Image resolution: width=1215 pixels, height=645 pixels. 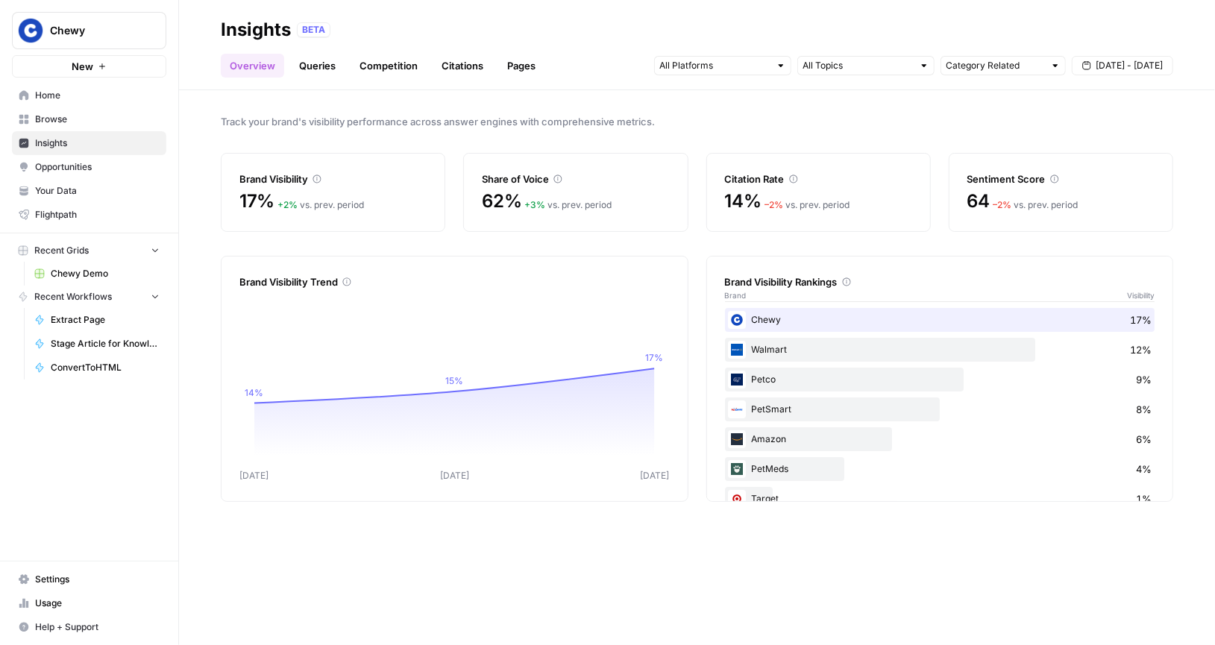 I want to click on a: Usage, so click(x=89, y=604).